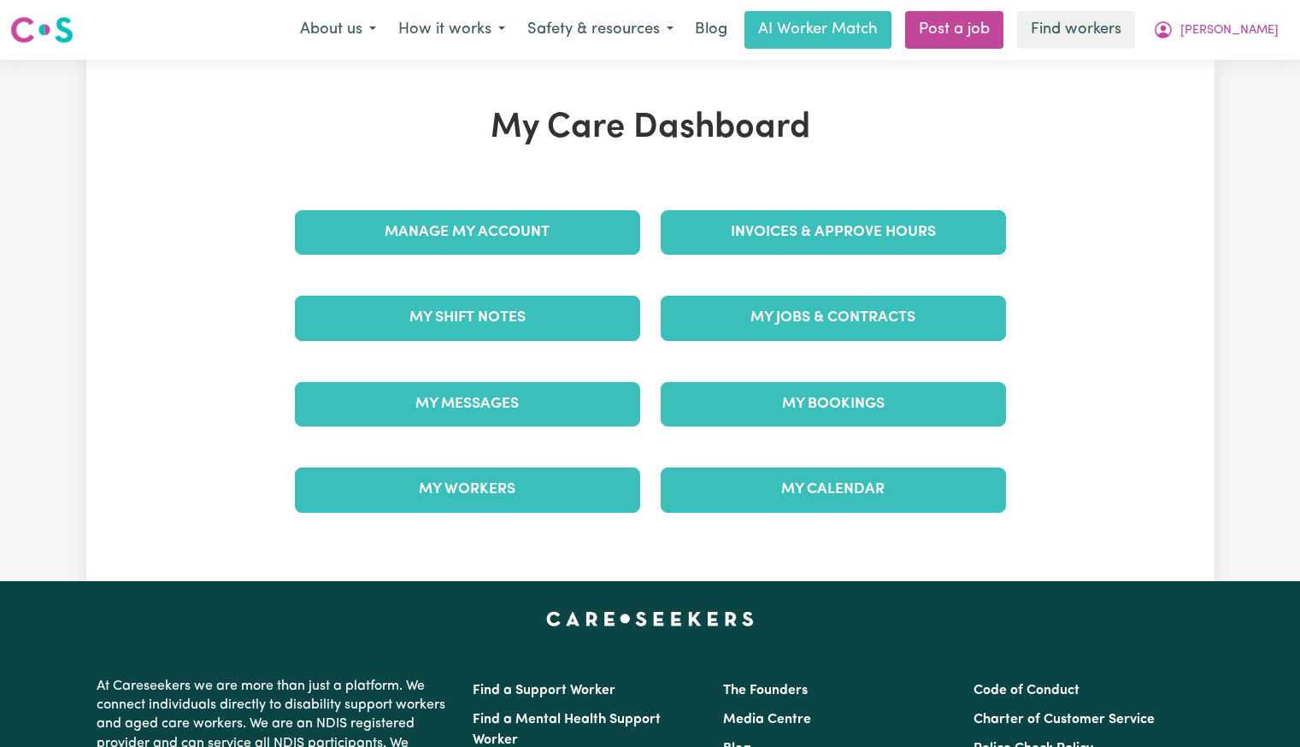 The height and width of the screenshot is (747, 1300). Describe the element at coordinates (833, 318) in the screenshot. I see `a: My Jobs & Contracts` at that location.